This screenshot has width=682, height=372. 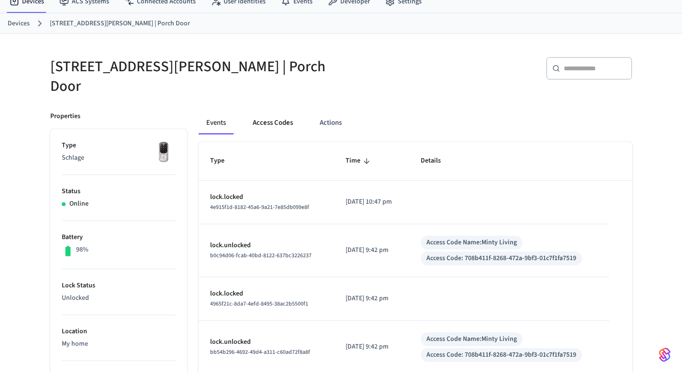 I want to click on p: 98%, so click(x=82, y=250).